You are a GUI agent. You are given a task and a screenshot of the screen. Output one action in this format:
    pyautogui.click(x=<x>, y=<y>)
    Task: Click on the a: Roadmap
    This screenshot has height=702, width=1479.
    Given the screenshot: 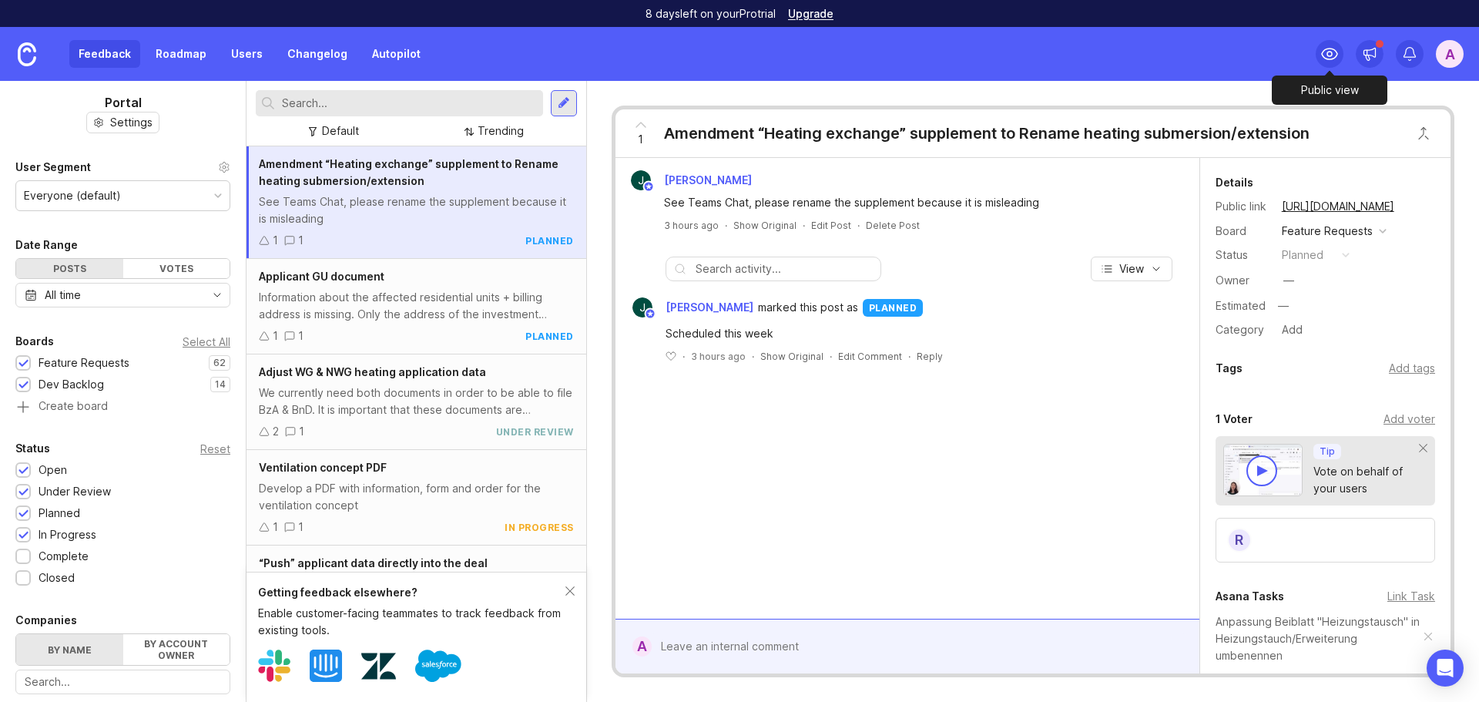 What is the action you would take?
    pyautogui.click(x=181, y=54)
    